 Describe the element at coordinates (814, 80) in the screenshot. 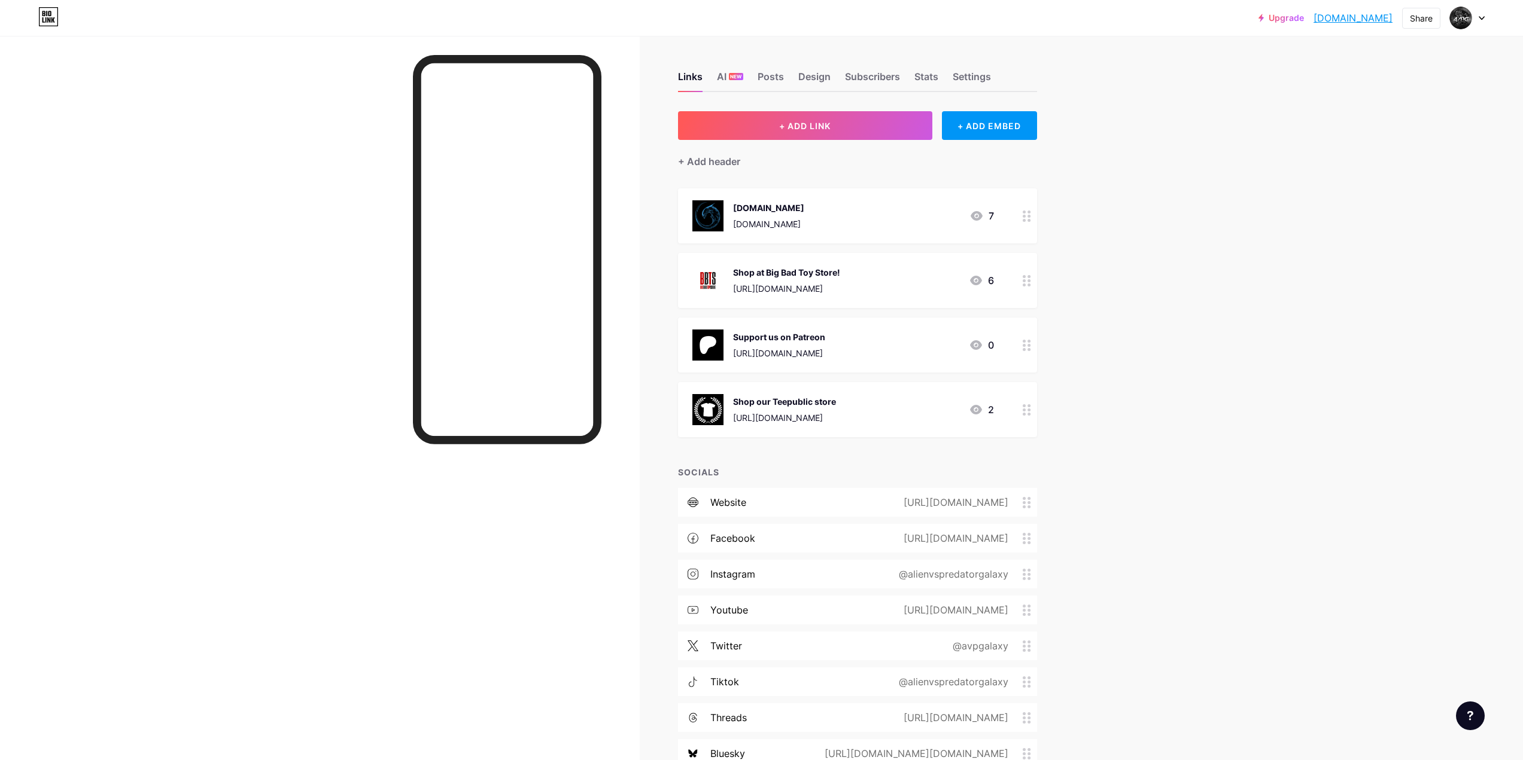

I see `div: Design` at that location.